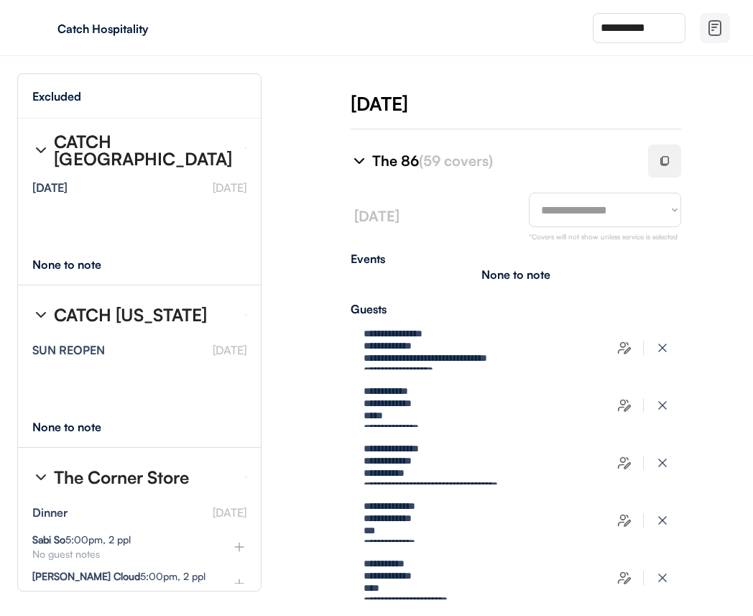 The width and height of the screenshot is (753, 616). What do you see at coordinates (516, 309) in the screenshot?
I see `div: Guests` at bounding box center [516, 309].